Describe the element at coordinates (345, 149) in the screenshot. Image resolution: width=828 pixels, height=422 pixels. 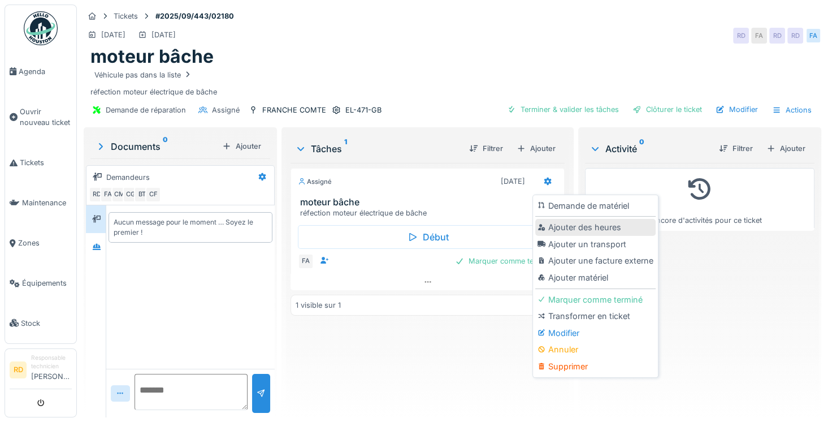
I see `sup: 1` at that location.